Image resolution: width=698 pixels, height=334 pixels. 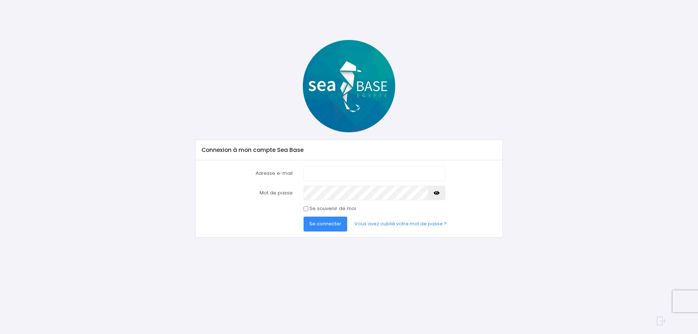 I want to click on span: Se connecter, so click(x=325, y=223).